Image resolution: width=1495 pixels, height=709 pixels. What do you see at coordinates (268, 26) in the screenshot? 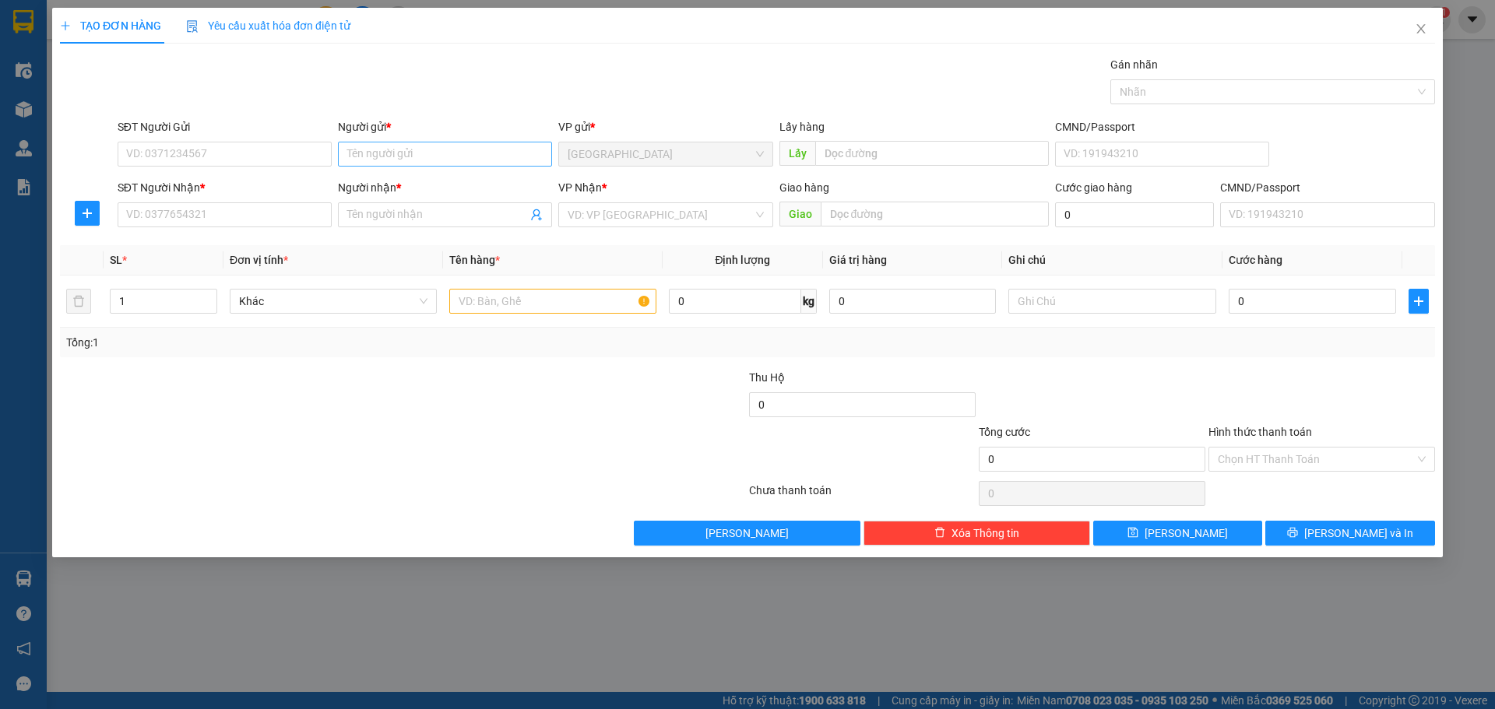
I see `span: Yêu cầu xuất hóa đơn điện tử` at bounding box center [268, 26].